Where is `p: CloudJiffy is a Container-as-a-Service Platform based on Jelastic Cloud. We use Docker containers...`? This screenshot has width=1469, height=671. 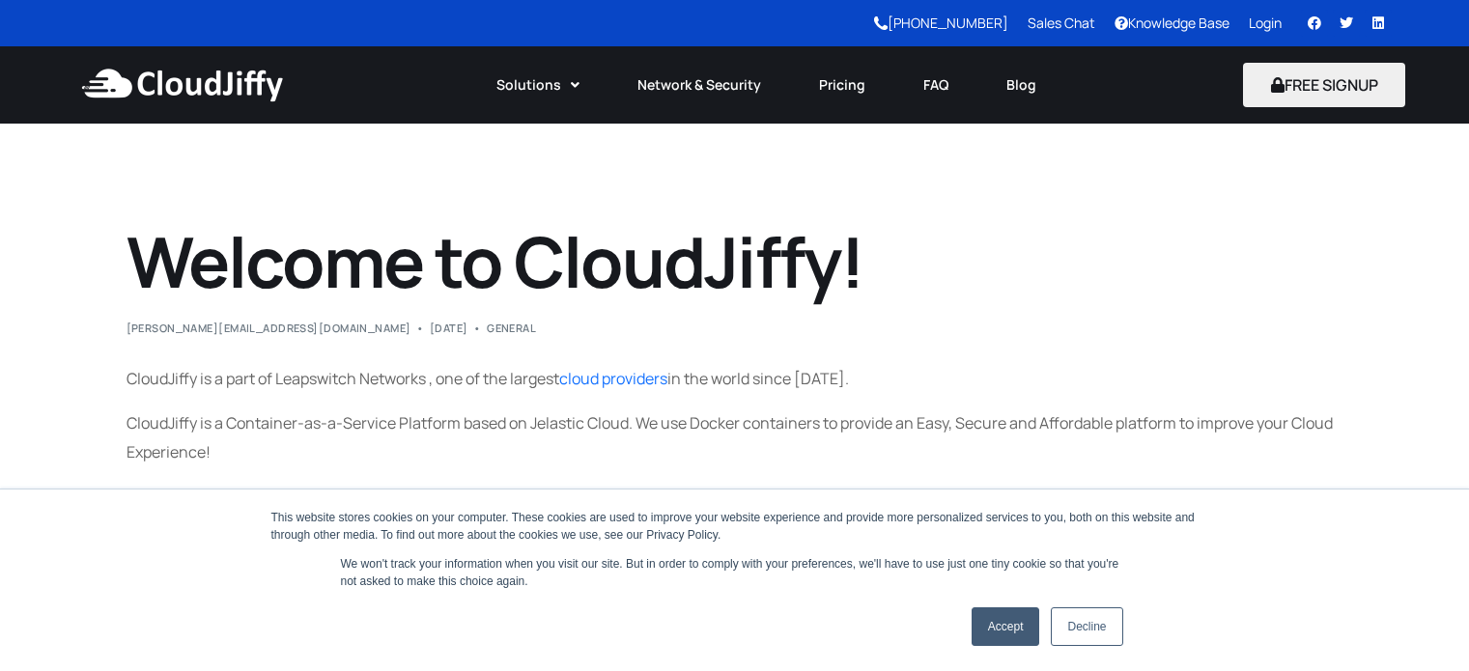
p: CloudJiffy is a Container-as-a-Service Platform based on Jelastic Cloud. We use Docker containers... is located at coordinates (735, 438).